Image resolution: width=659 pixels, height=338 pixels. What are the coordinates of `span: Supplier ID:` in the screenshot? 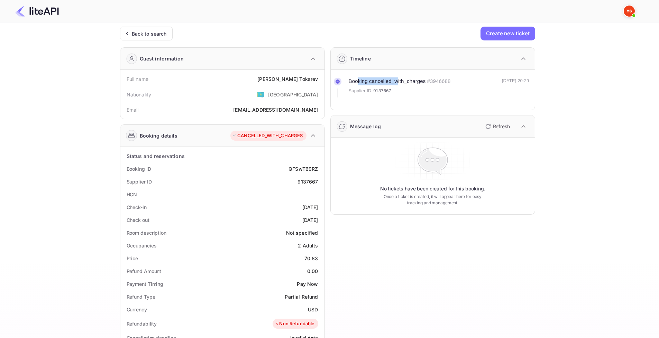 It's located at (361, 91).